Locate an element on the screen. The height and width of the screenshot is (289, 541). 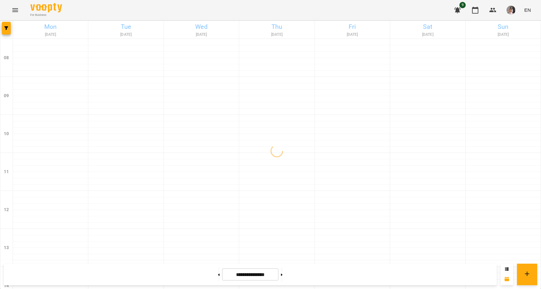
h6: Tue is located at coordinates (126, 27).